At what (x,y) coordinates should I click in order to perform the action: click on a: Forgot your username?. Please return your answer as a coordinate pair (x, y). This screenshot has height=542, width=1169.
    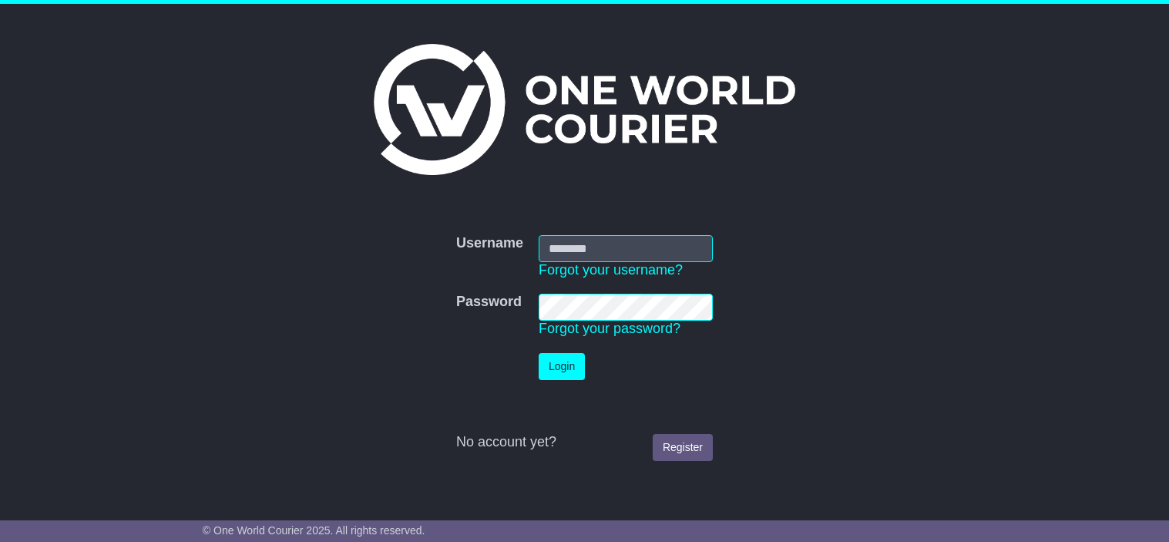
    Looking at the image, I should click on (610, 270).